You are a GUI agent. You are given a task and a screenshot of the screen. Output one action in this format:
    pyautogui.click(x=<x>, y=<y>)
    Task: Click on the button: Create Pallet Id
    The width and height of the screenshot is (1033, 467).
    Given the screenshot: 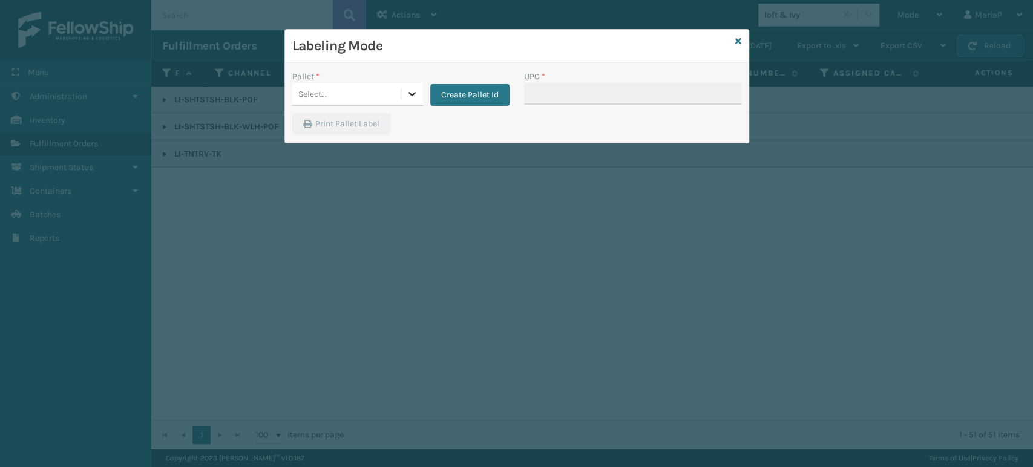 What is the action you would take?
    pyautogui.click(x=470, y=95)
    